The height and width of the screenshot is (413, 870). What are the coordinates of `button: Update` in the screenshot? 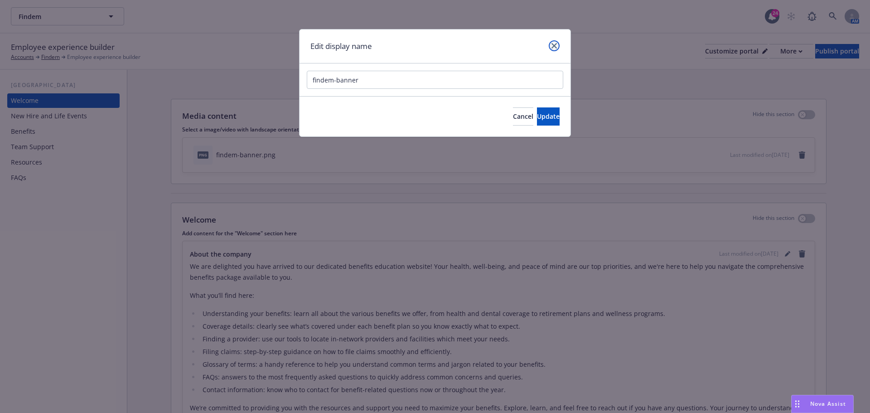 It's located at (548, 116).